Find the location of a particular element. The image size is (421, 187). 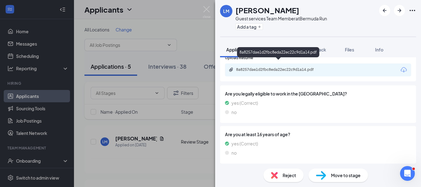

a: Paperclip8a8257dae1d2fbc8eda22ec22c9d1a14.pdf is located at coordinates (278, 70).